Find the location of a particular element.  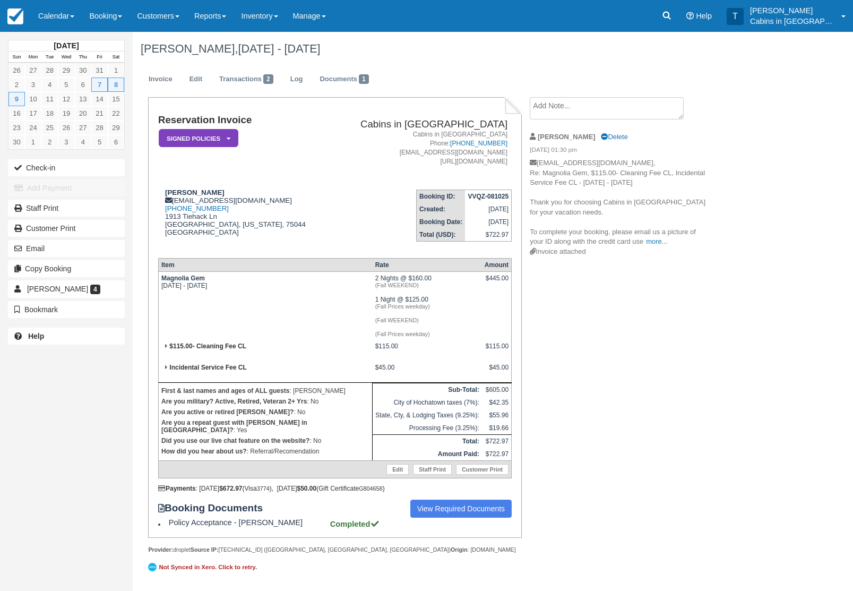

a: 24 is located at coordinates (33, 127).